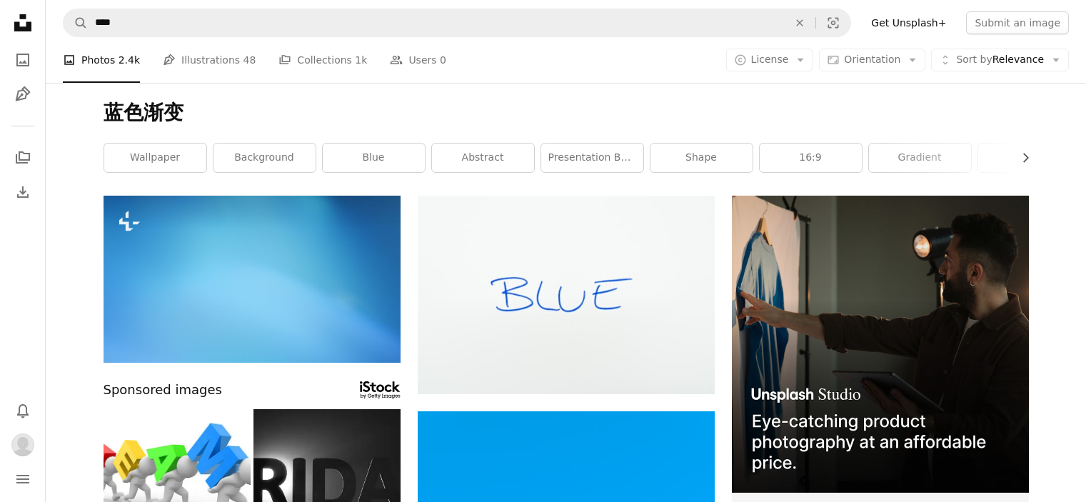 The height and width of the screenshot is (502, 1086). What do you see at coordinates (872, 59) in the screenshot?
I see `span: Orientation` at bounding box center [872, 59].